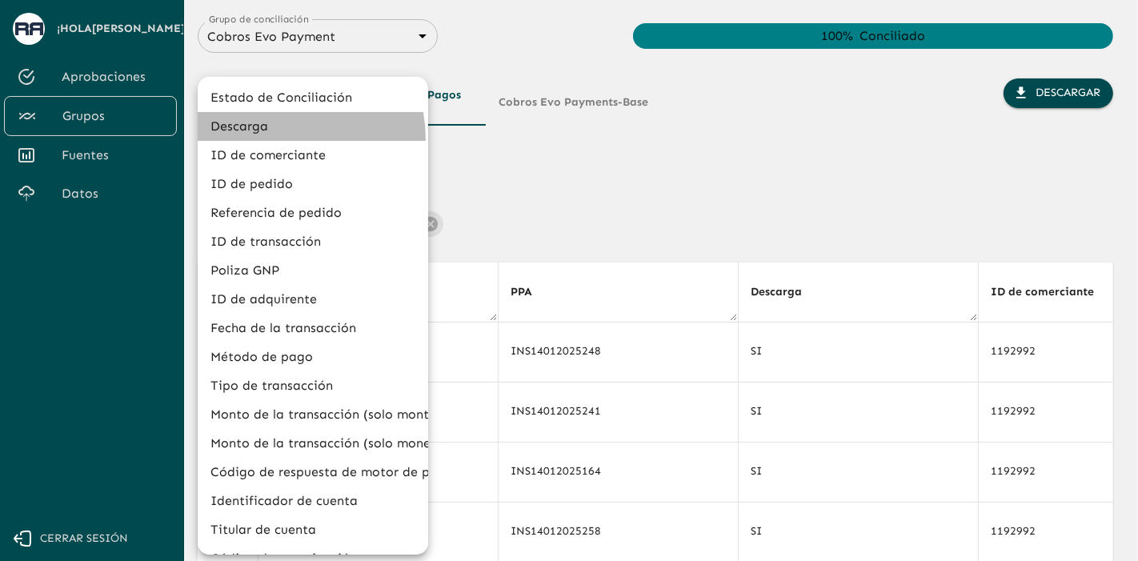 The image size is (1138, 561). What do you see at coordinates (313, 472) in the screenshot?
I see `li: Código de respuesta de motor de pagos de transacción` at bounding box center [313, 472].